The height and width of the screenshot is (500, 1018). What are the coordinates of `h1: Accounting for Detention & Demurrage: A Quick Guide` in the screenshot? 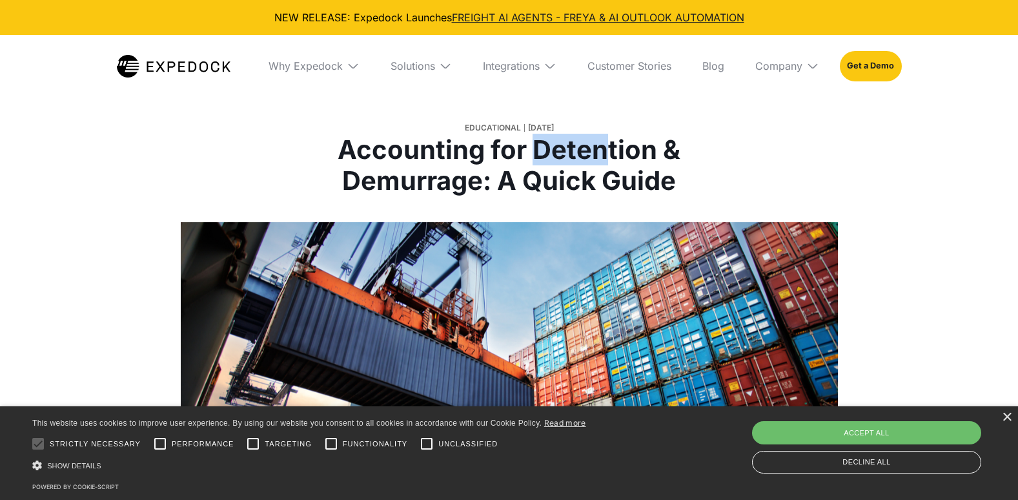 It's located at (509, 165).